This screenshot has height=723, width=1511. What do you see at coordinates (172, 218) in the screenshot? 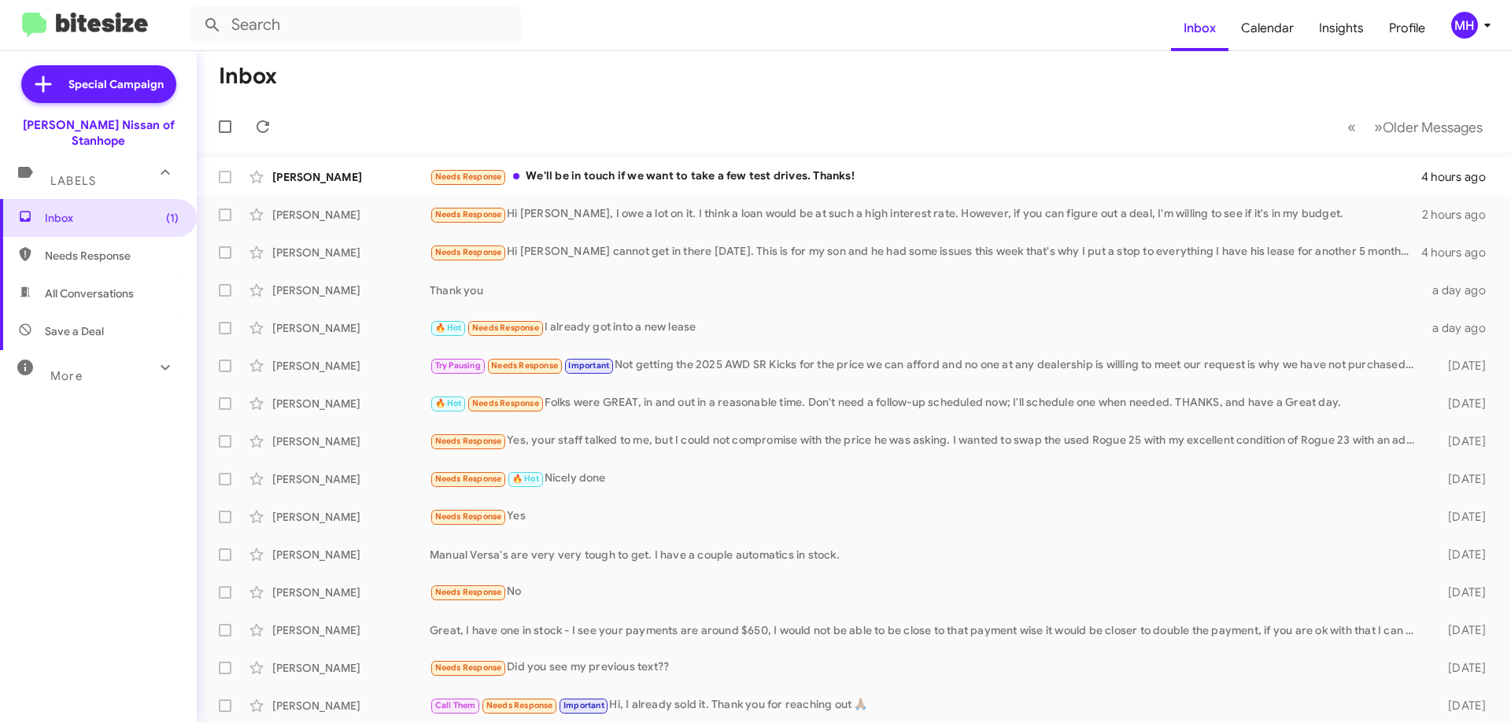
I see `span: (1)` at bounding box center [172, 218].